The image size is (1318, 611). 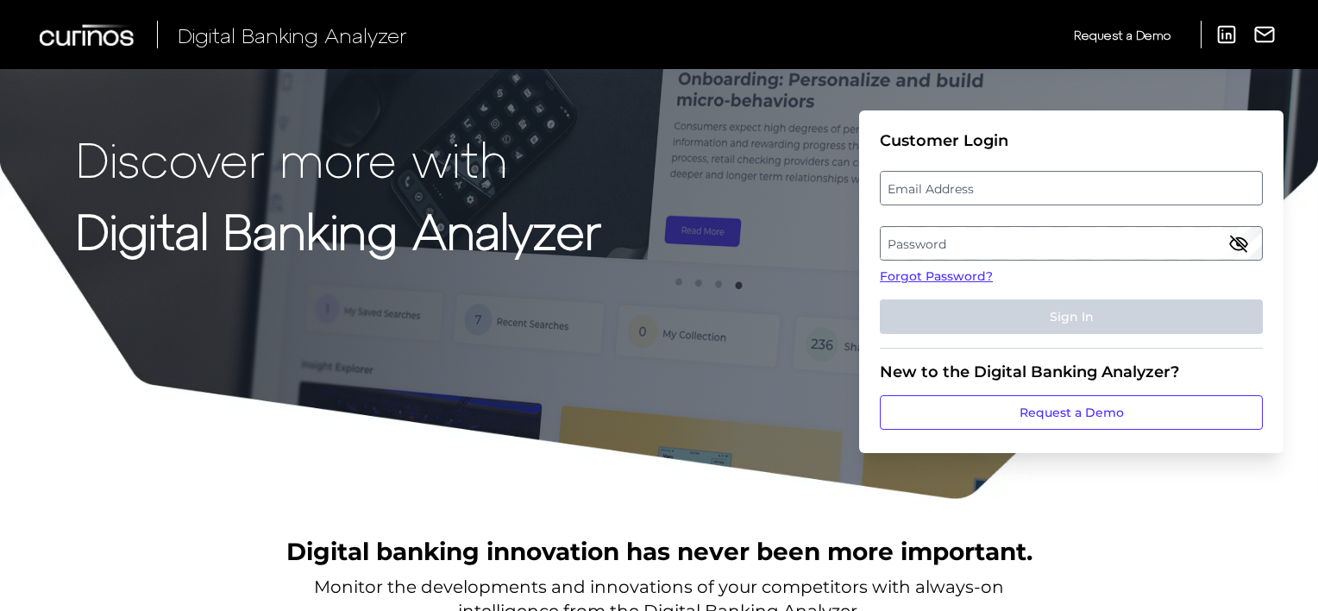 What do you see at coordinates (1071, 141) in the screenshot?
I see `div: Customer Login` at bounding box center [1071, 141].